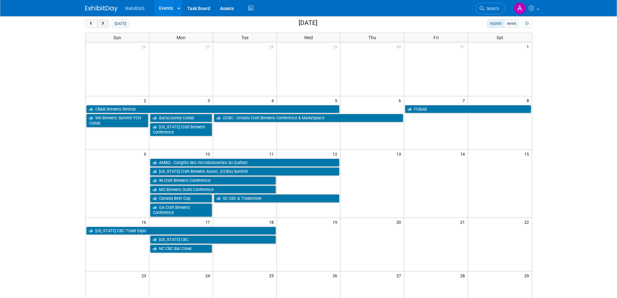 Image resolution: width=617 pixels, height=298 pixels. I want to click on a: OCBC - Ontario Craft Brewers Conference & Marketplace, so click(309, 118).